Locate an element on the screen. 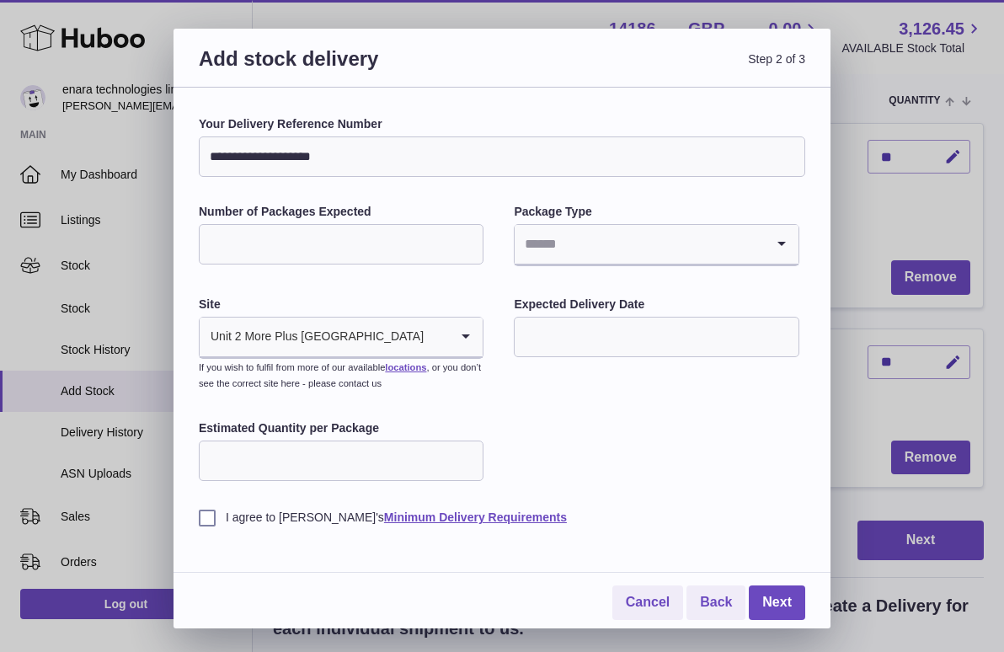  span: Step 2 of 3 is located at coordinates (654, 68).